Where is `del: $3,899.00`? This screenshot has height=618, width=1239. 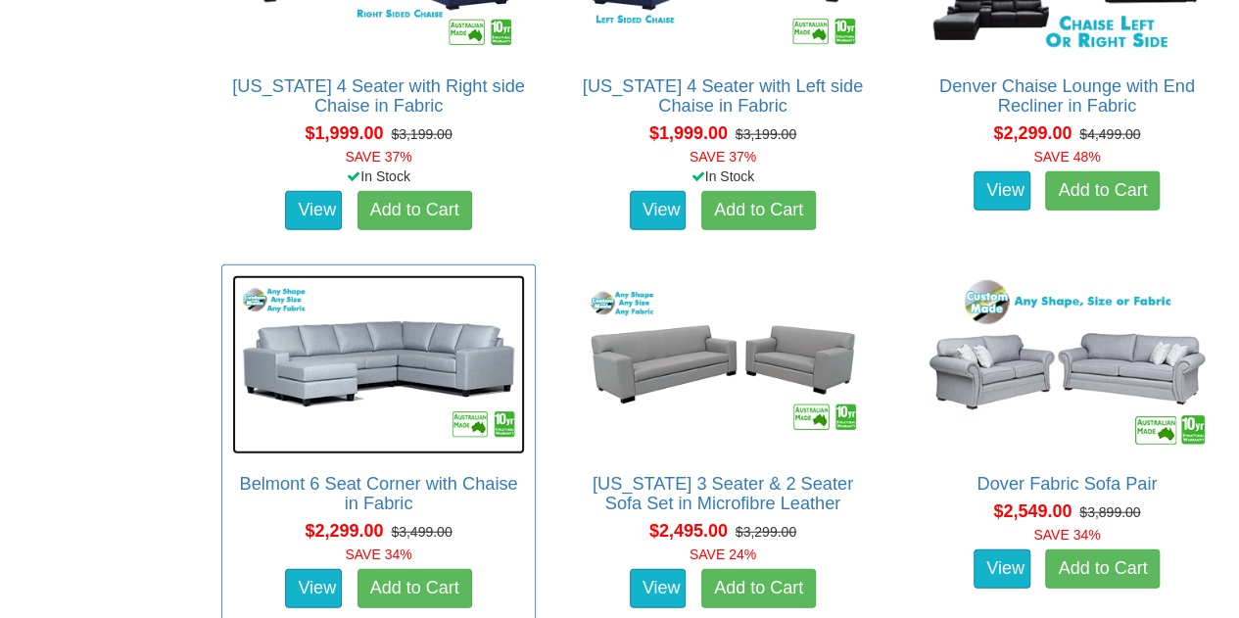
del: $3,899.00 is located at coordinates (1110, 512).